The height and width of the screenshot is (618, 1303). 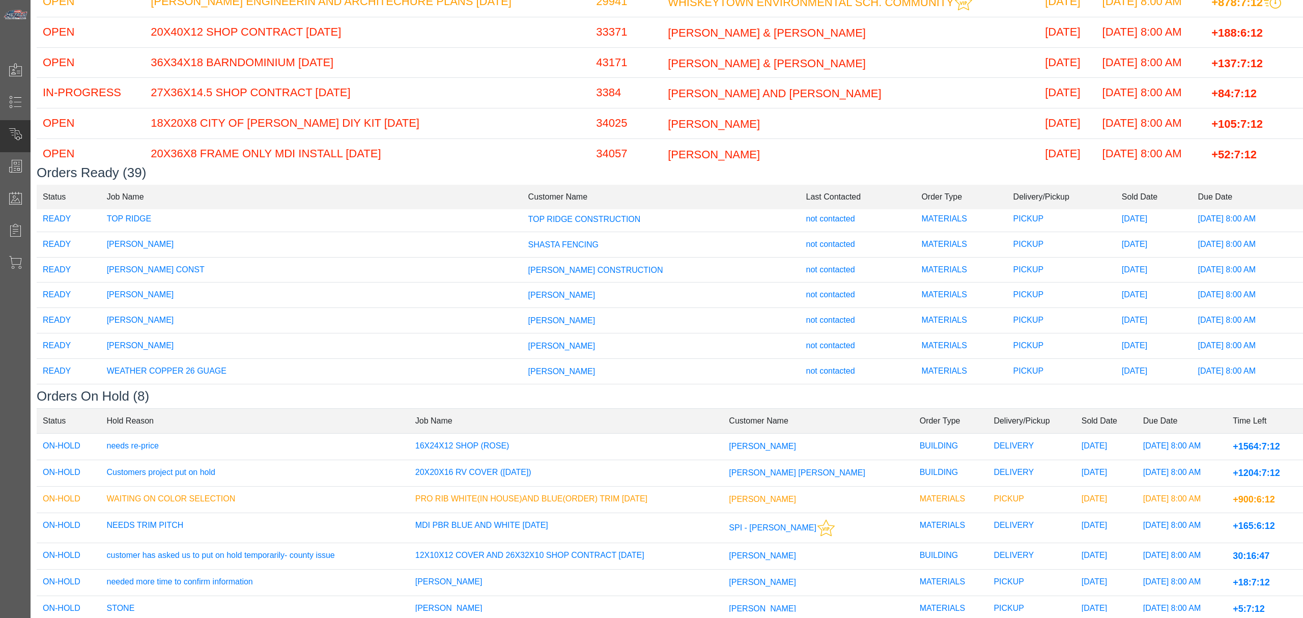 I want to click on td: 3384, so click(x=625, y=93).